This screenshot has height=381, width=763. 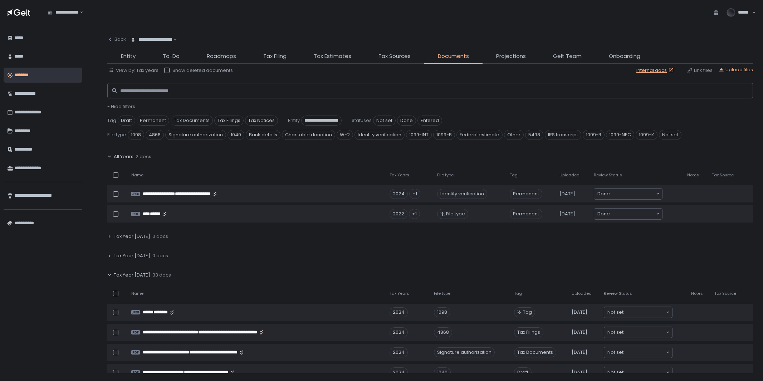 What do you see at coordinates (136, 135) in the screenshot?
I see `span: 1098` at bounding box center [136, 135].